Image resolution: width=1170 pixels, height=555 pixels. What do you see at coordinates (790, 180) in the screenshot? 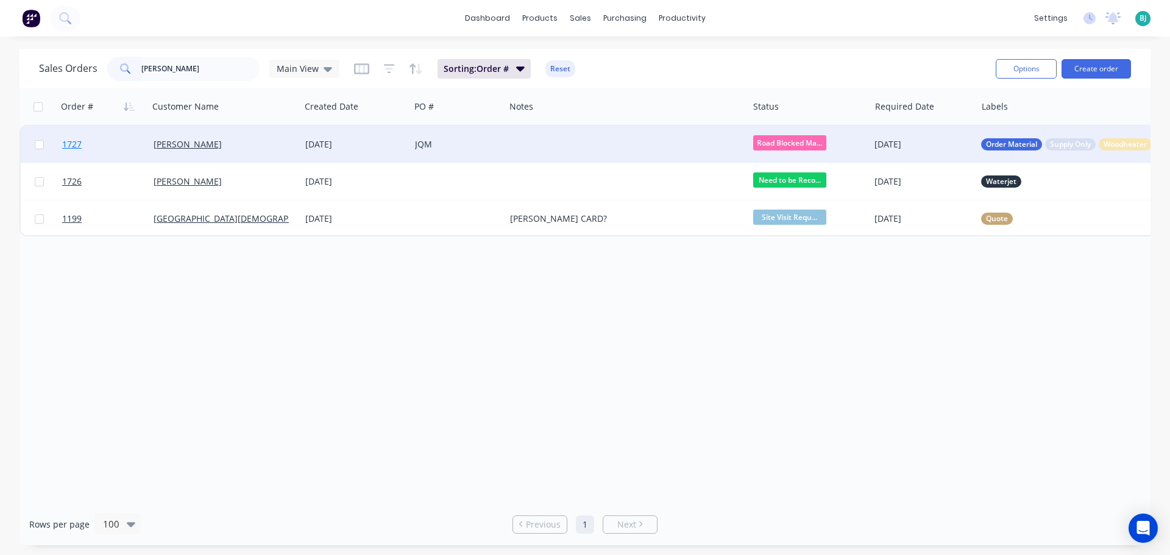
I see `span: Need to be Reco...` at bounding box center [790, 180].